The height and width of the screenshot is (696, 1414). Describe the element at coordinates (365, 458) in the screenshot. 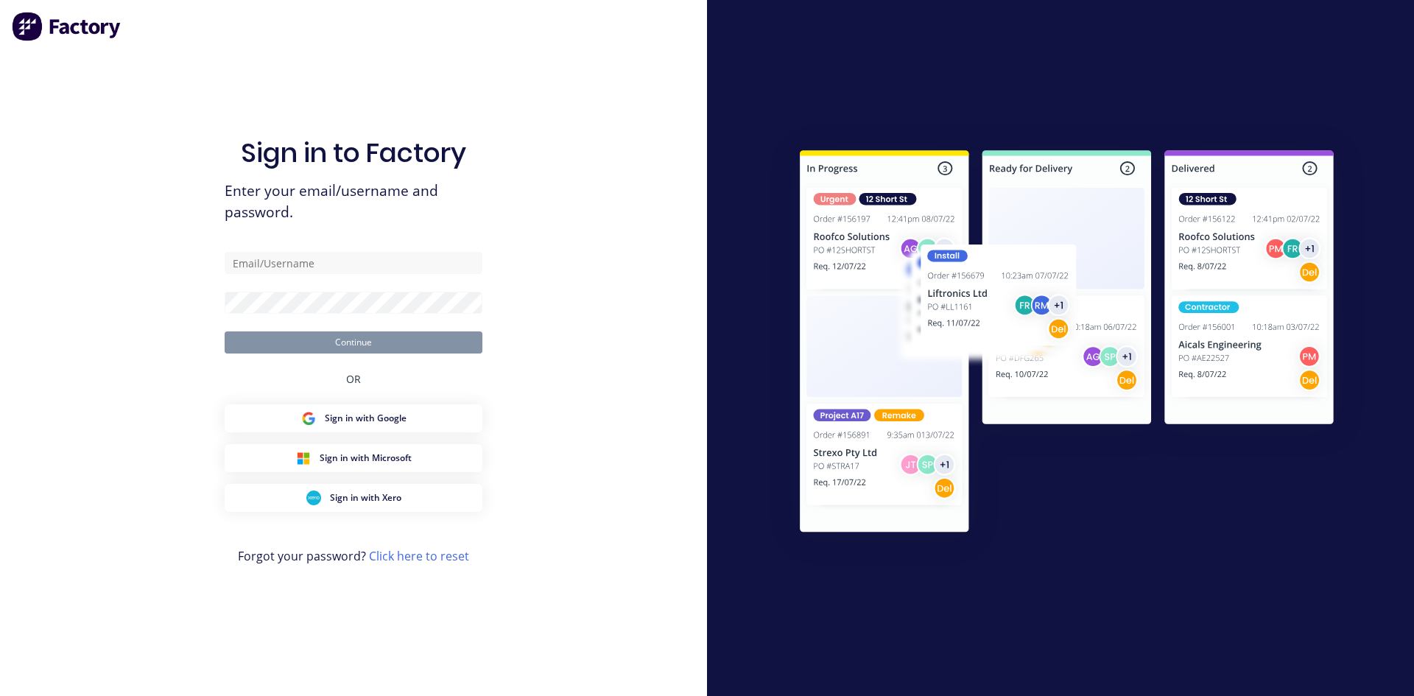

I see `span: Sign in with Microsoft` at that location.